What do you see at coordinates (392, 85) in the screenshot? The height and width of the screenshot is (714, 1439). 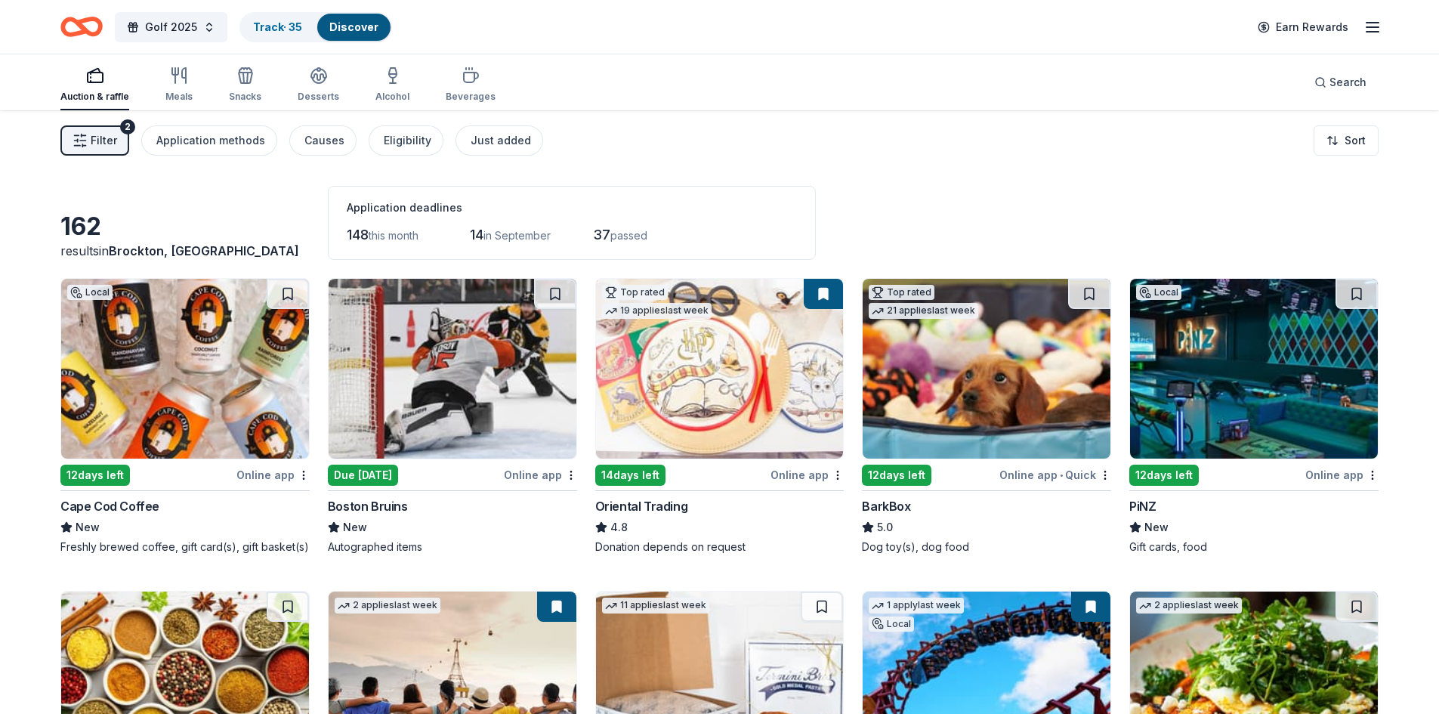 I see `button: Alcohol` at bounding box center [392, 85].